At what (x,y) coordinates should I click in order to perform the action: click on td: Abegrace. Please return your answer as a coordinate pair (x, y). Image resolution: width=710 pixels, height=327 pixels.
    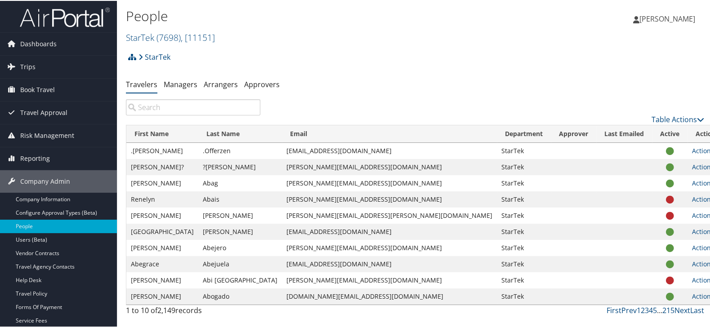
    Looking at the image, I should click on (162, 263).